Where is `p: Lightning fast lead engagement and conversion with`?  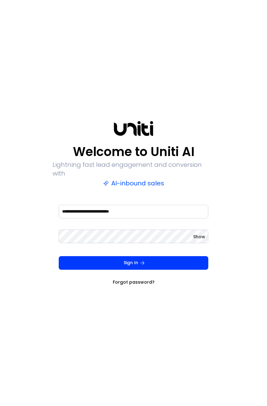
p: Lightning fast lead engagement and conversion with is located at coordinates (133, 169).